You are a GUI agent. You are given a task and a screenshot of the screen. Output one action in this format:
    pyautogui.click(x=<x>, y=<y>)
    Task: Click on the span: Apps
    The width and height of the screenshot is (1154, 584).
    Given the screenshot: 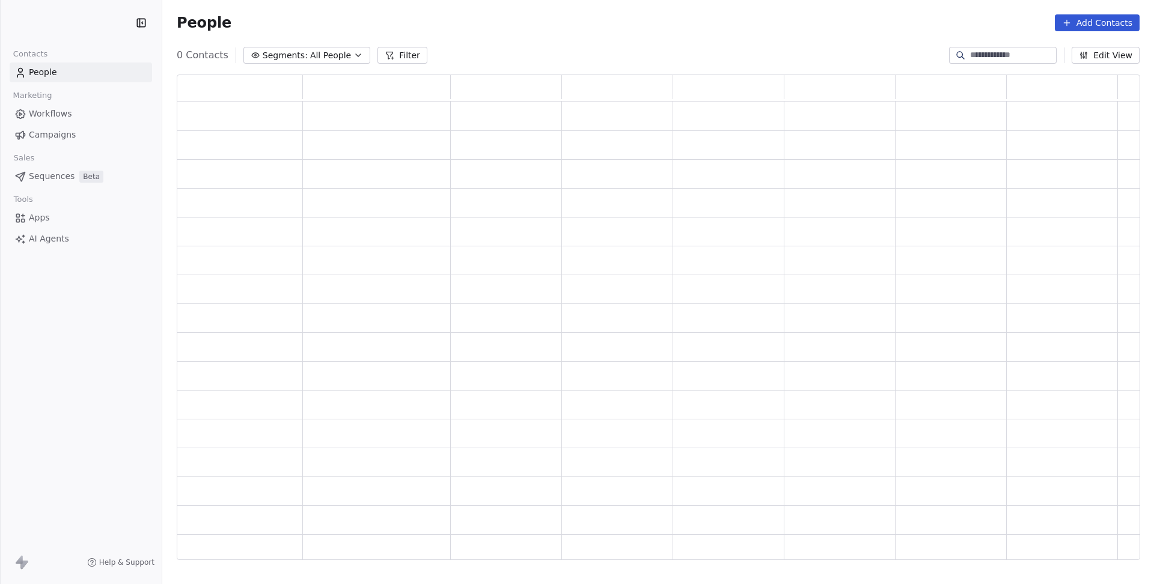 What is the action you would take?
    pyautogui.click(x=39, y=218)
    